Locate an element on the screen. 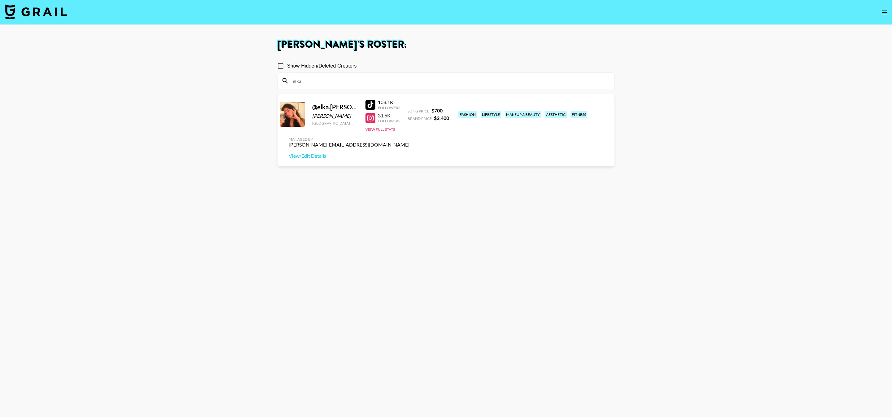  button: View Full Stats is located at coordinates (380, 129).